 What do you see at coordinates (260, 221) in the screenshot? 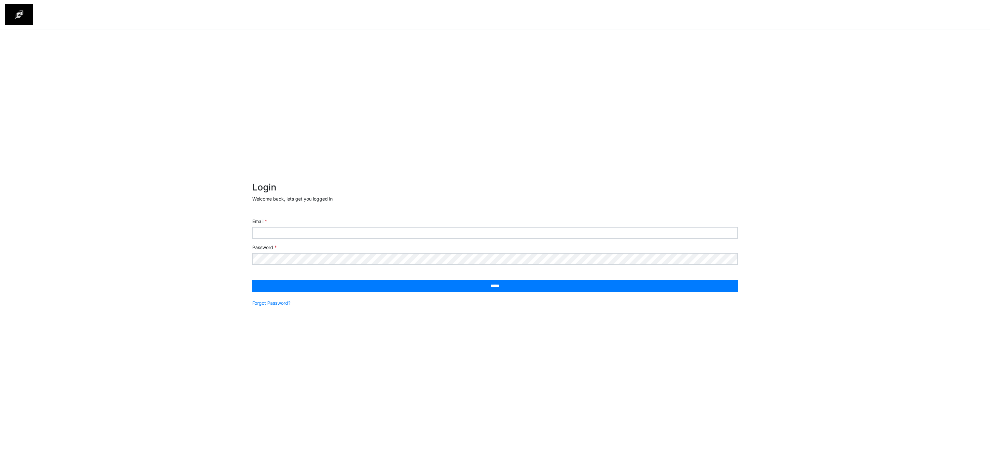
I see `label: Email` at bounding box center [260, 221].